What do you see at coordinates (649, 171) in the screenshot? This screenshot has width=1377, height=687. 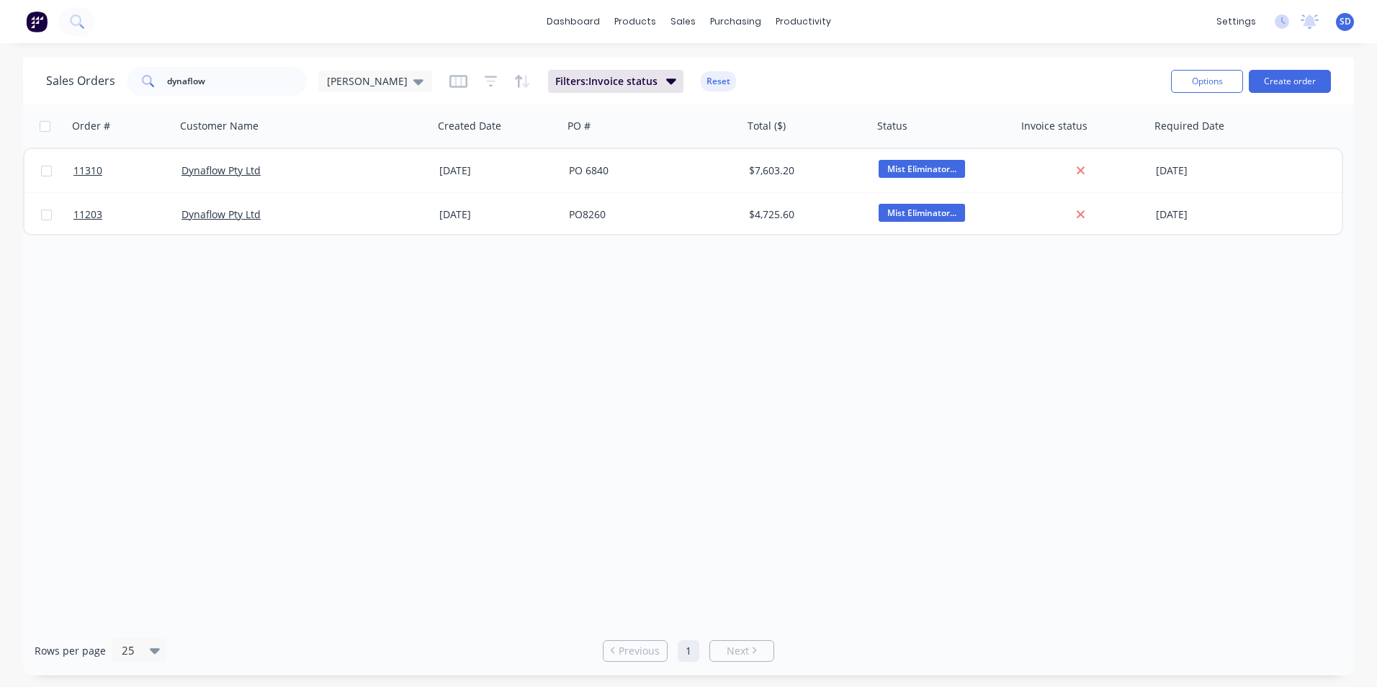 I see `div: PO 6840` at bounding box center [649, 171].